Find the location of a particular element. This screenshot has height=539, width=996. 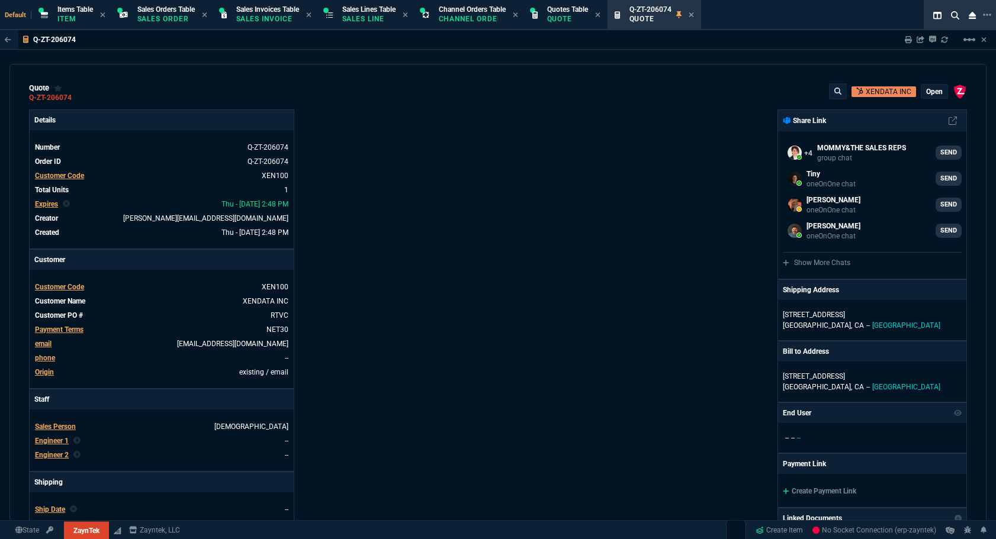

a: Open Customer in hubSpot is located at coordinates (883, 92).